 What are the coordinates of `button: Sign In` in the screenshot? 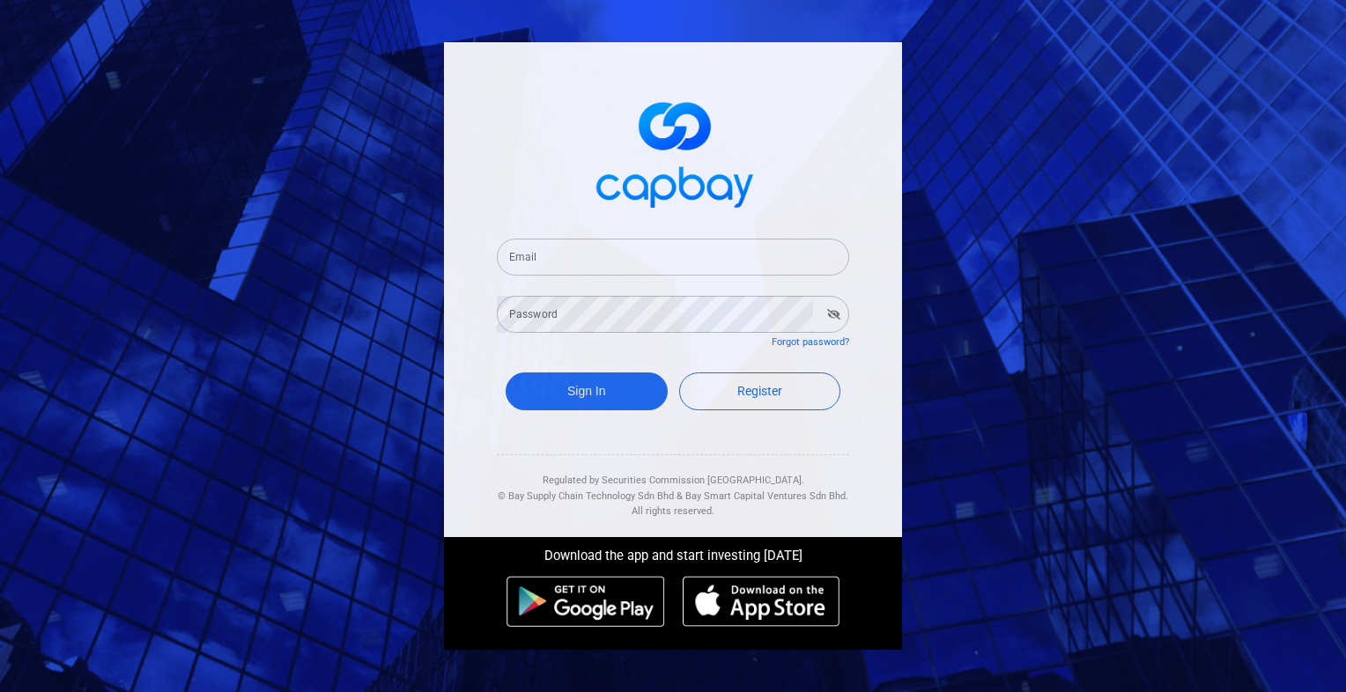 It's located at (586, 391).